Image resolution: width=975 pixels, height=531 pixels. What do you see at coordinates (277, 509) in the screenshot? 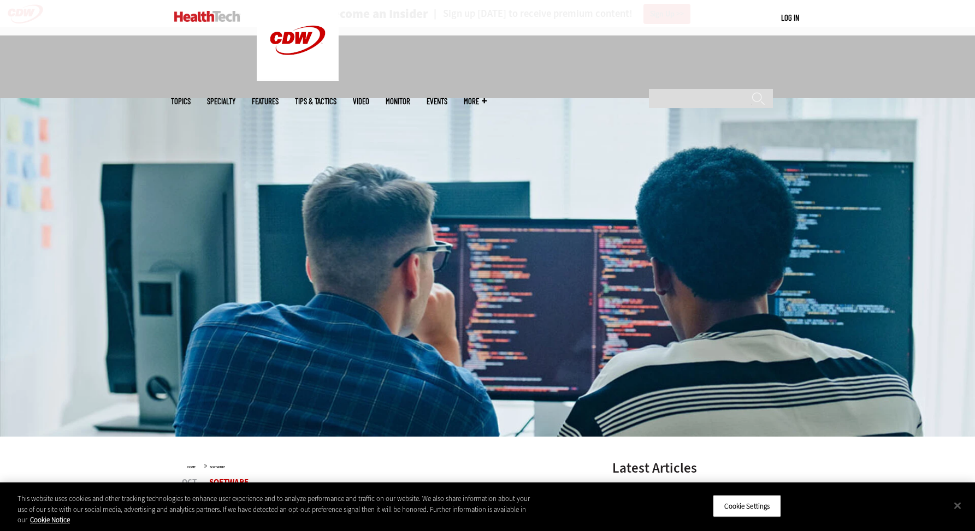
I see `div: This website uses cookies and other tracking technologies to enhance user experience and to analy...` at bounding box center [277, 509].